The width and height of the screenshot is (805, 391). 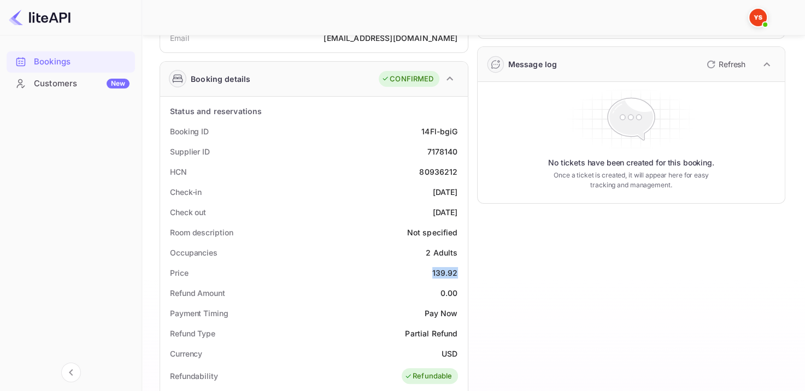 I want to click on div: New, so click(x=118, y=84).